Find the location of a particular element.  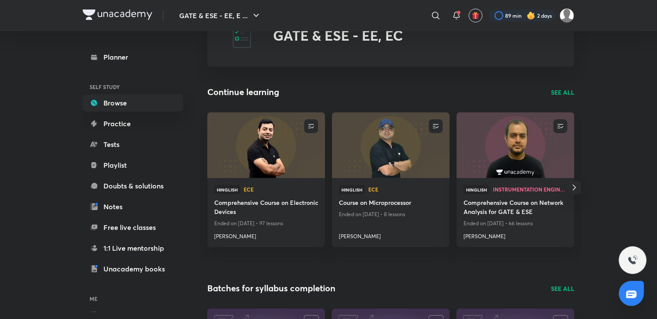

img: streak is located at coordinates (531, 16).